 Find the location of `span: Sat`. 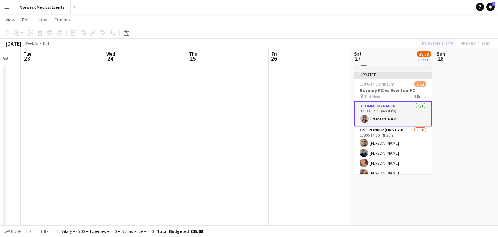

span: Sat is located at coordinates (358, 54).